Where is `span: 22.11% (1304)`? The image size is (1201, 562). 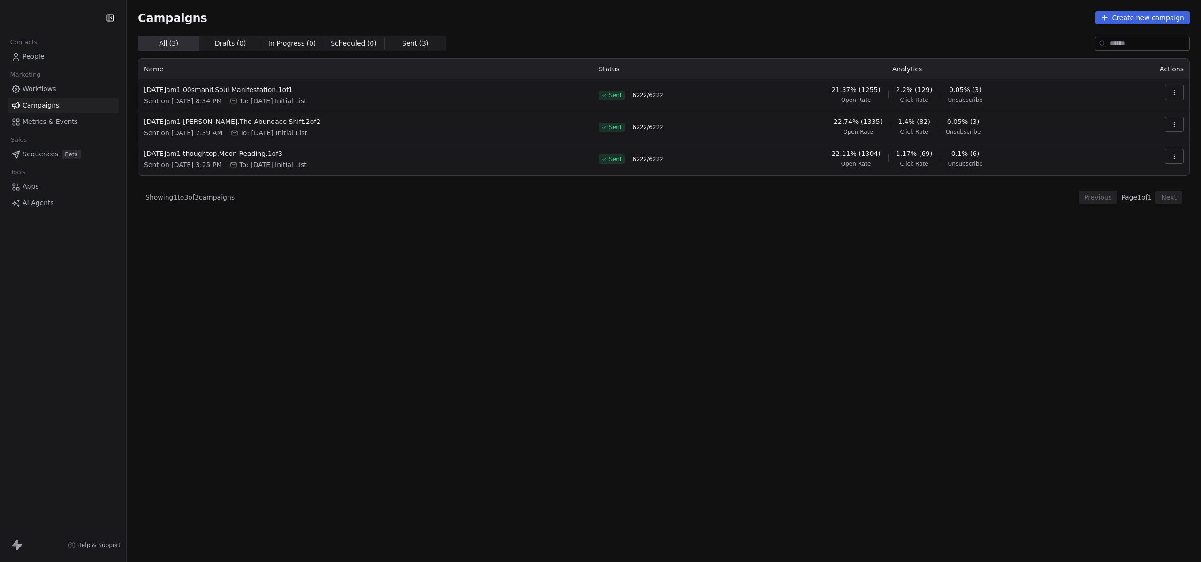
span: 22.11% (1304) is located at coordinates (856, 153).